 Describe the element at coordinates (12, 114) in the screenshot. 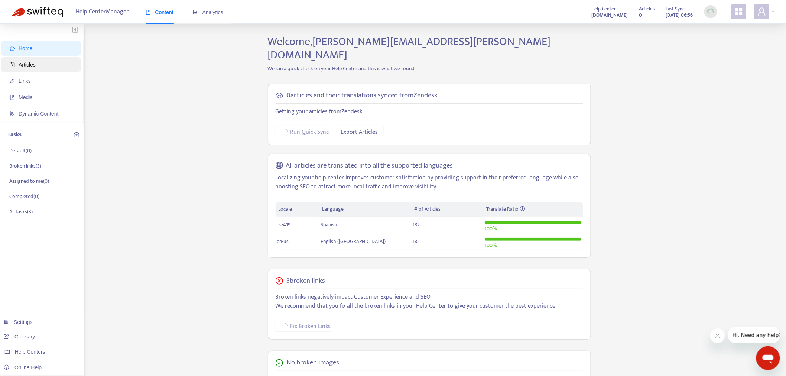

I see `span: container` at that location.